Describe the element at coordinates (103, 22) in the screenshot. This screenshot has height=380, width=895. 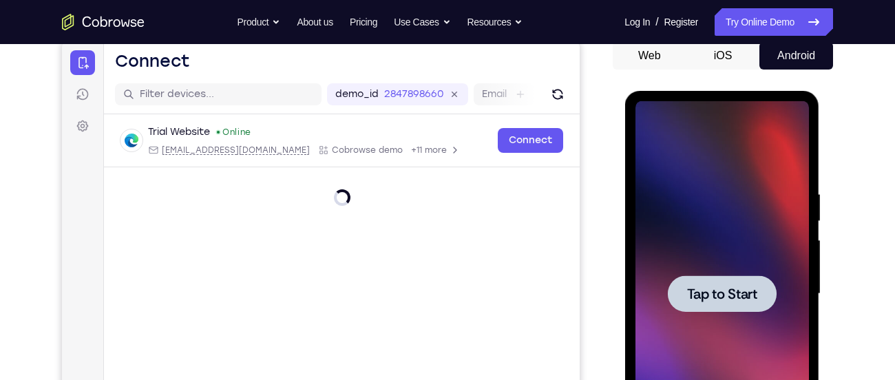
I see `a: Go to the home page` at that location.